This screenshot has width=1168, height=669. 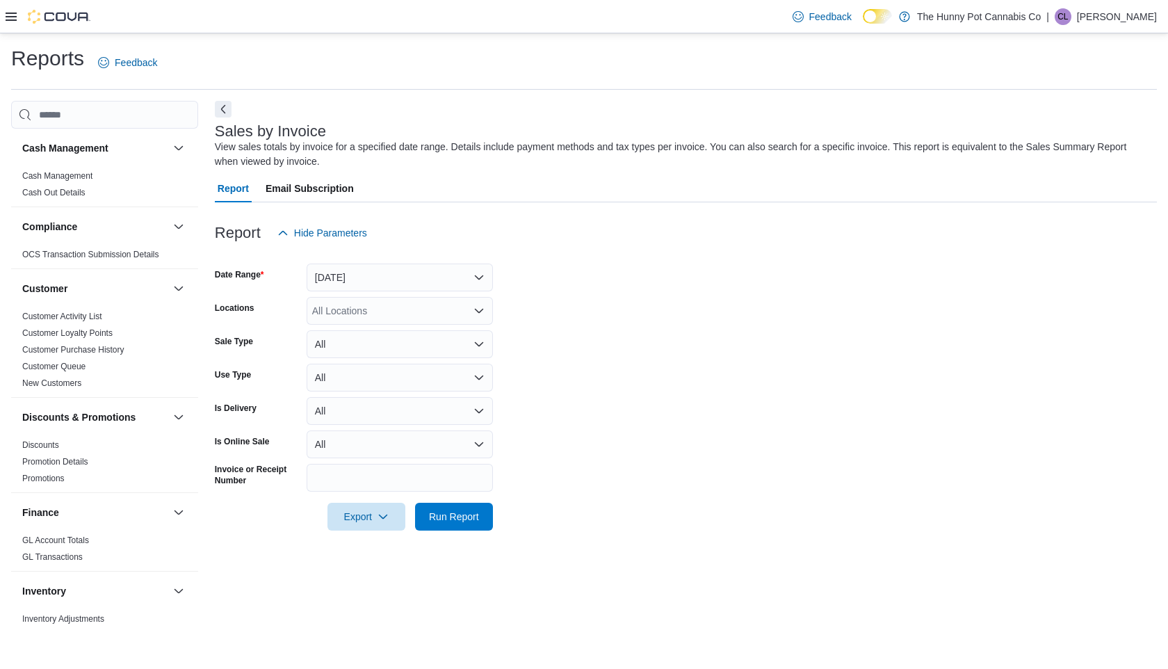 I want to click on img: Cova, so click(x=59, y=17).